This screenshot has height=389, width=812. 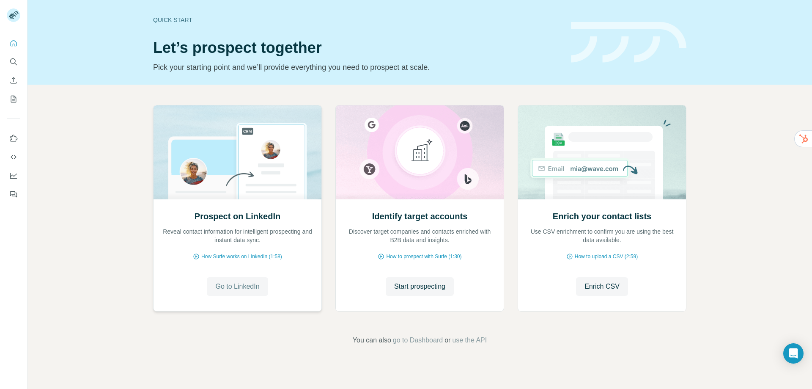 What do you see at coordinates (418, 340) in the screenshot?
I see `button: go to Dashboard` at bounding box center [418, 340].